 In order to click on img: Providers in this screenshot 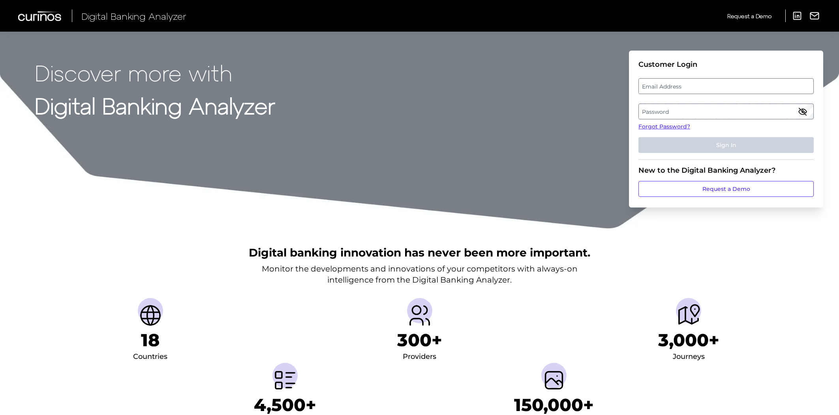, I will do `click(420, 315)`.